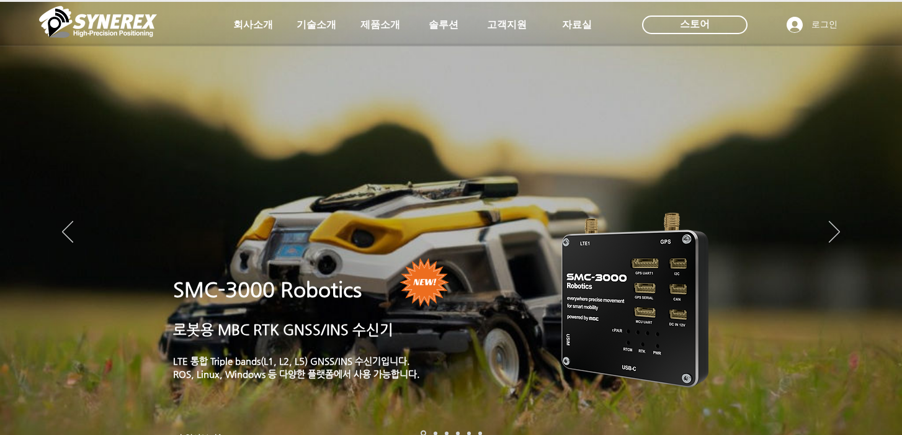 The image size is (902, 435). Describe the element at coordinates (283, 329) in the screenshot. I see `a: 로봇용 MBC RTK GNSS/INS 수신기` at that location.